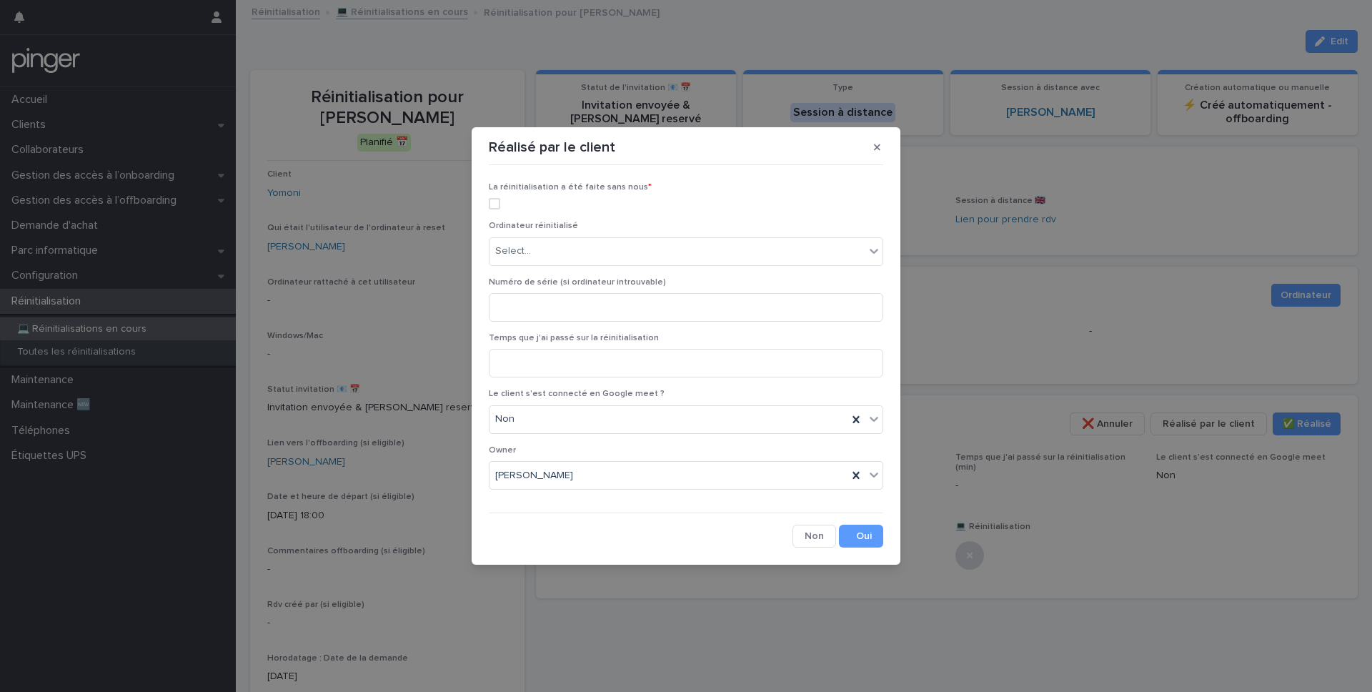 Image resolution: width=1372 pixels, height=692 pixels. What do you see at coordinates (552, 147) in the screenshot?
I see `p: Réalisé par le client` at bounding box center [552, 147].